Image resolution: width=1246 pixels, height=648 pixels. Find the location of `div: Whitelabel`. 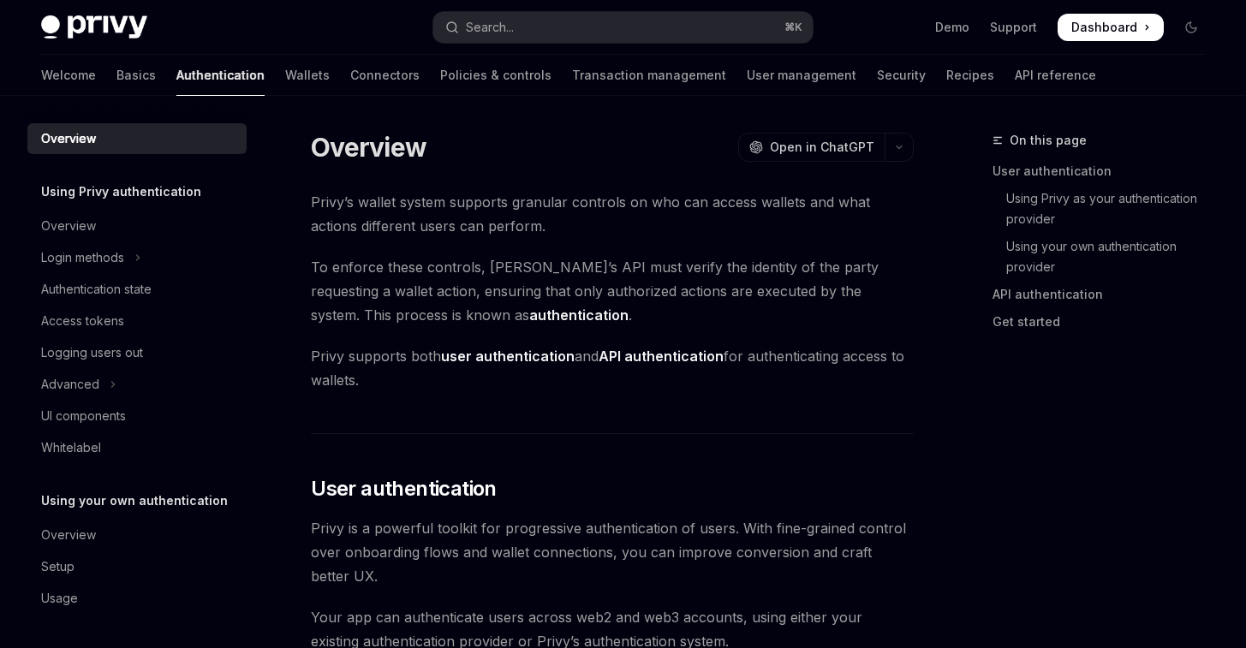

div: Whitelabel is located at coordinates (71, 448).